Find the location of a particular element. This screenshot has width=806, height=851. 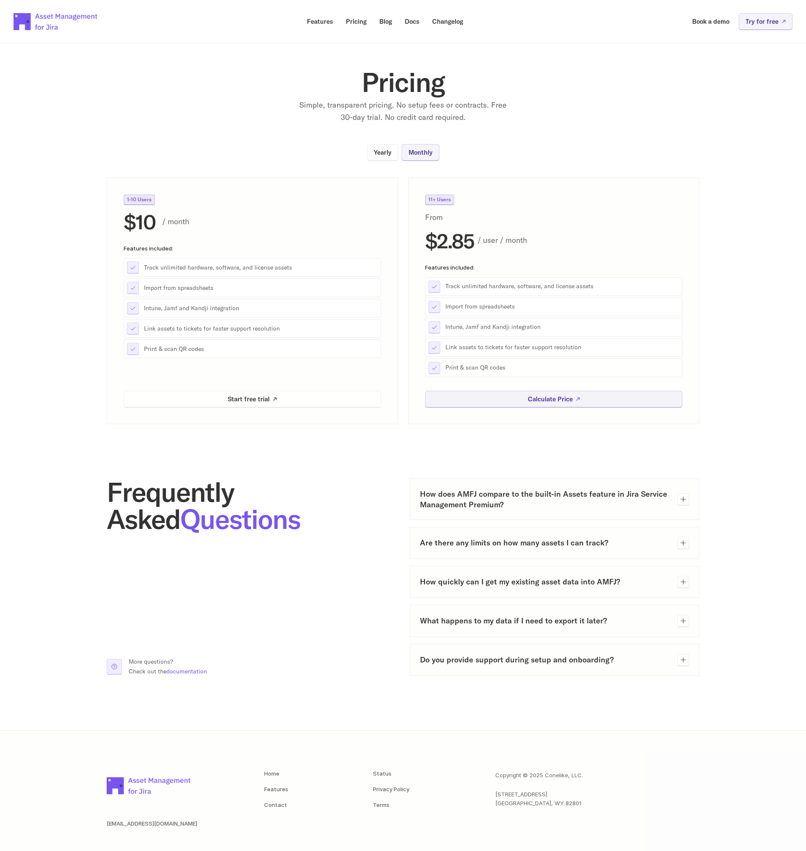

a: Privacy Policy is located at coordinates (391, 789).